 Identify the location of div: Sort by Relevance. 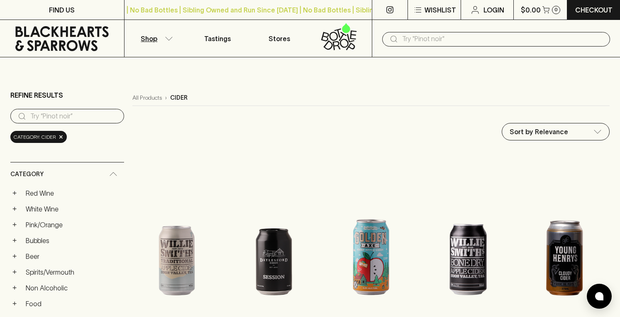
(556, 132).